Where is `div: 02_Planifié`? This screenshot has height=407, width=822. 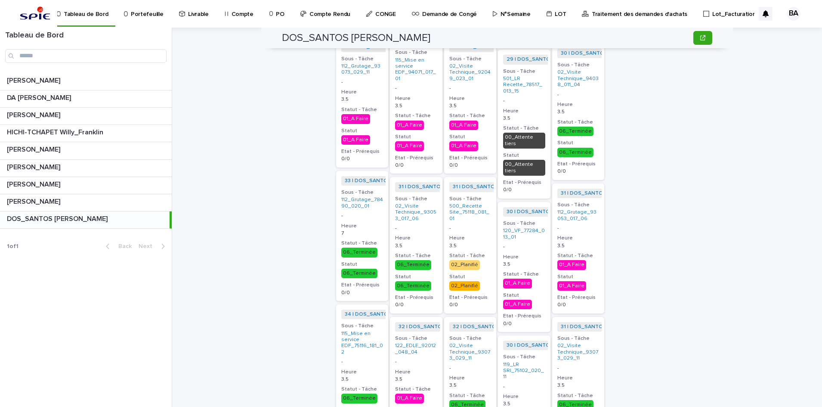 div: 02_Planifié is located at coordinates (464, 286).